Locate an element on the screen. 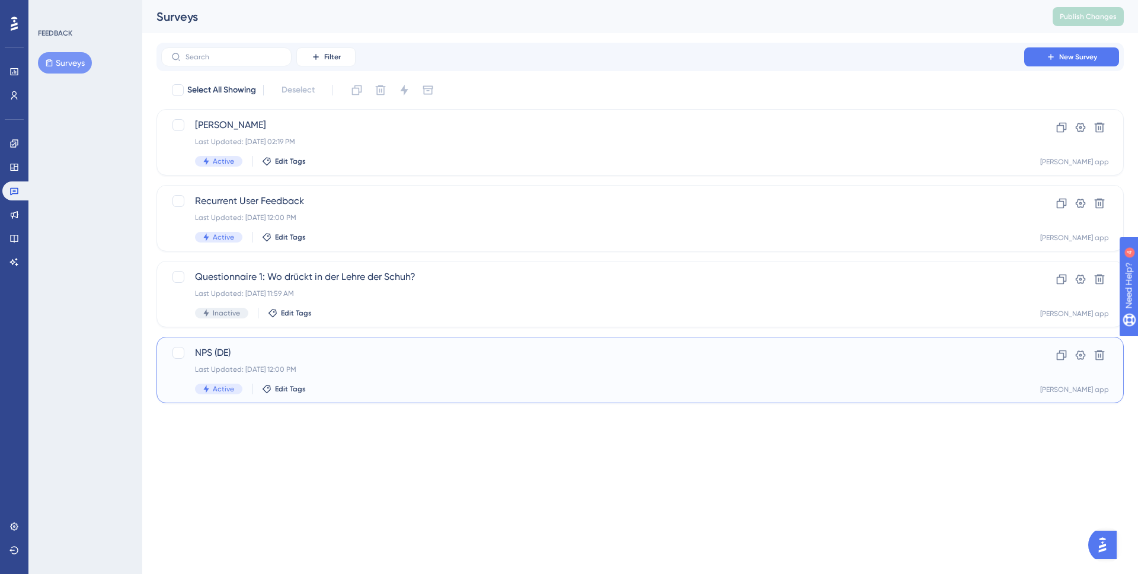  span: Select All Showing is located at coordinates (222, 90).